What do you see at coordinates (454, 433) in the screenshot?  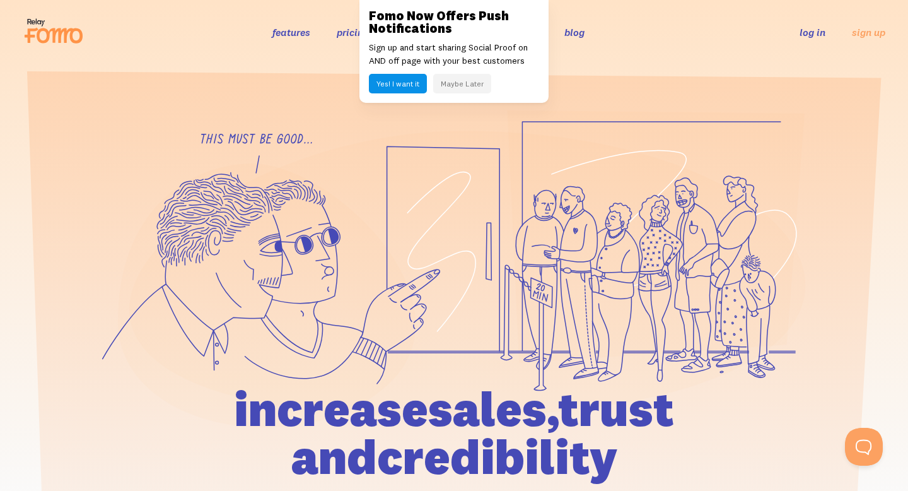 I see `h1: increase sales, trust and credibility` at bounding box center [454, 433].